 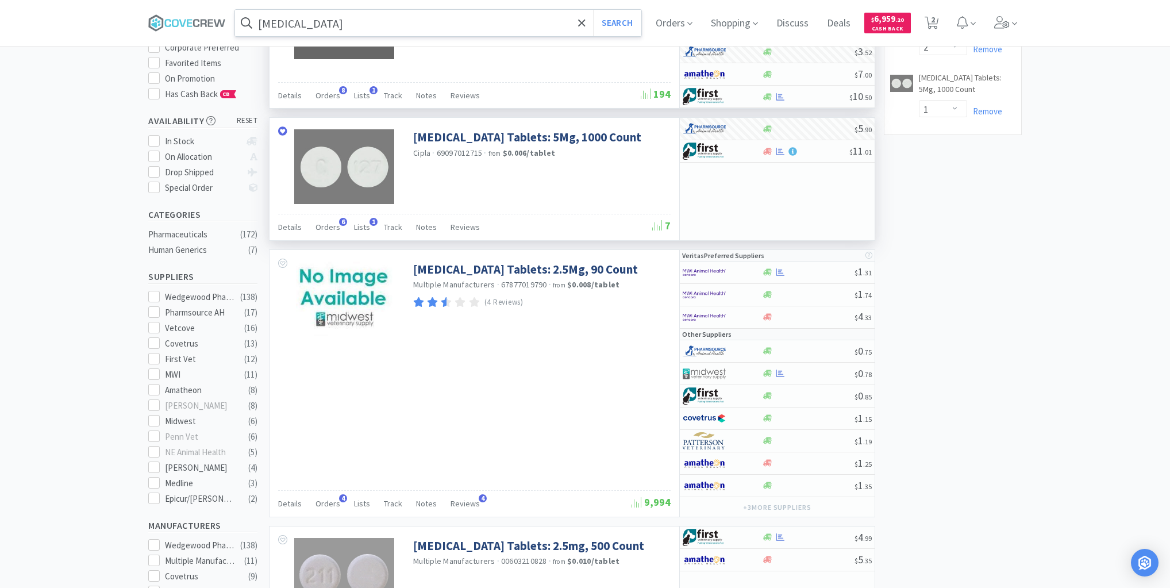 I want to click on p: (4 Reviews), so click(x=504, y=302).